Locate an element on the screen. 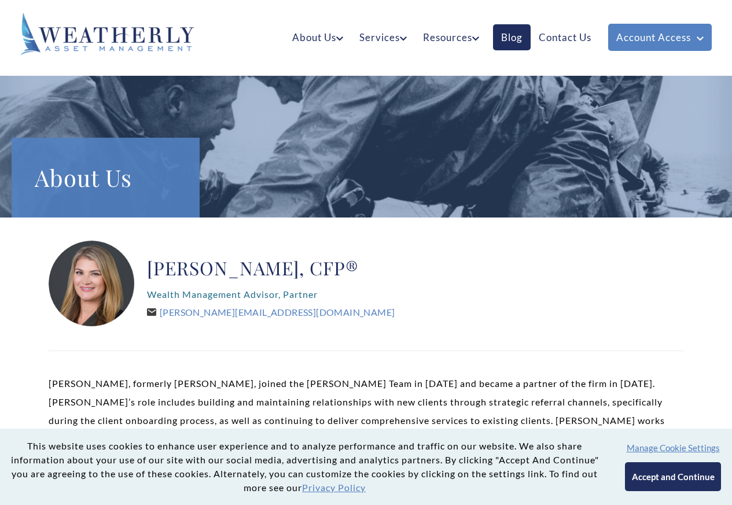 Image resolution: width=732 pixels, height=505 pixels. p: This website uses cookies to enhance user experience and to analyze performance and traffic on ou... is located at coordinates (305, 467).